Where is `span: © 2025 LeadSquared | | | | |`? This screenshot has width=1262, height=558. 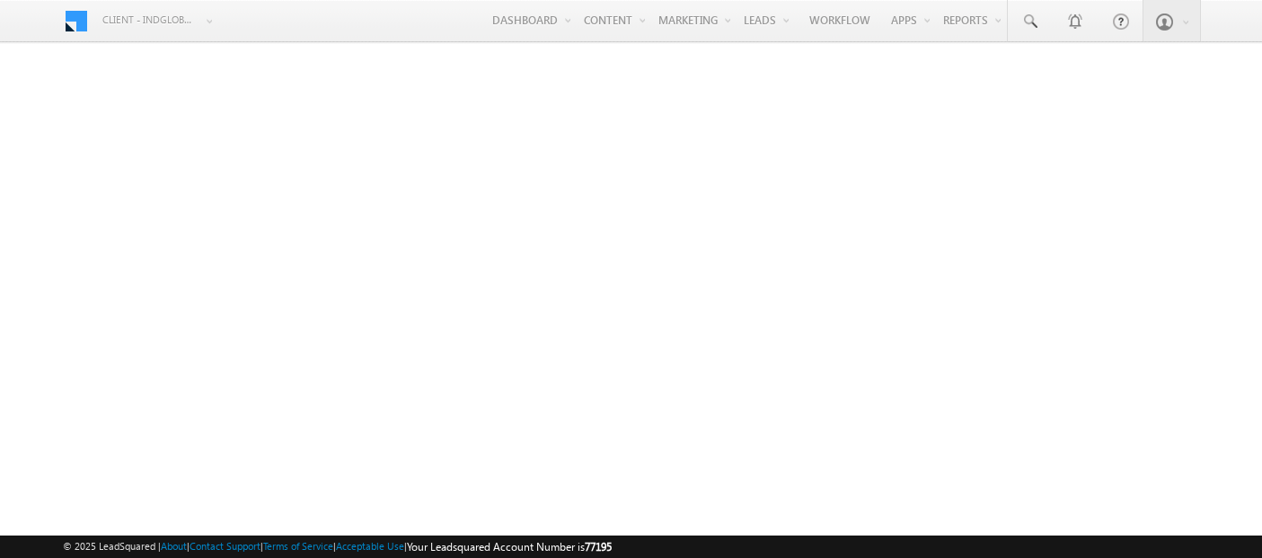 span: © 2025 LeadSquared | | | | | is located at coordinates (337, 546).